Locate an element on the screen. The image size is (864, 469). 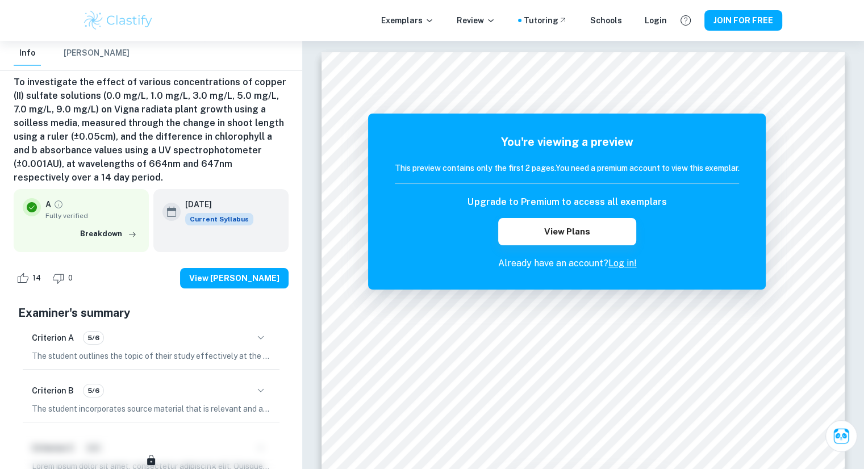
h6: Criterion A is located at coordinates (53, 338).